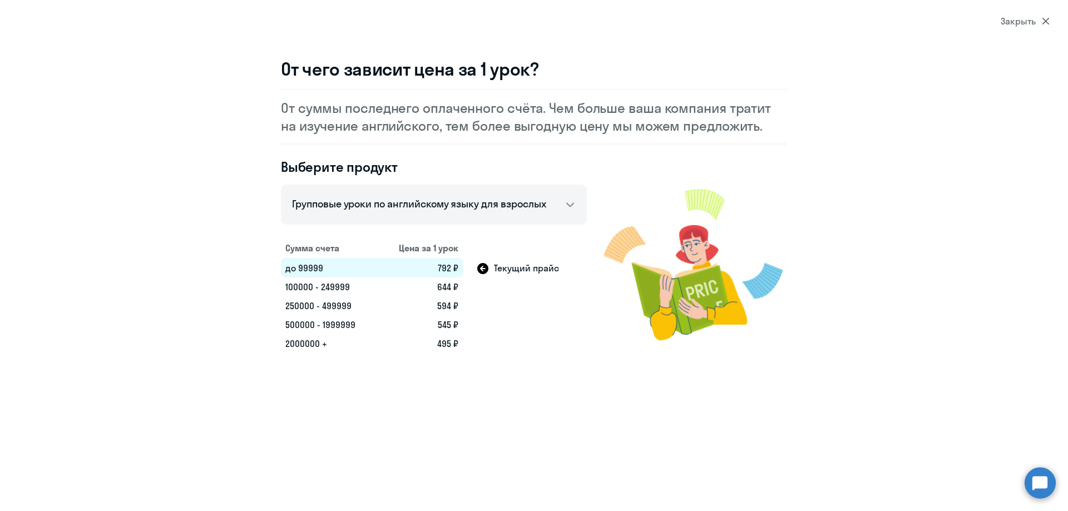 Image resolution: width=1068 pixels, height=511 pixels. Describe the element at coordinates (329, 248) in the screenshot. I see `th: Сумма счета` at that location.